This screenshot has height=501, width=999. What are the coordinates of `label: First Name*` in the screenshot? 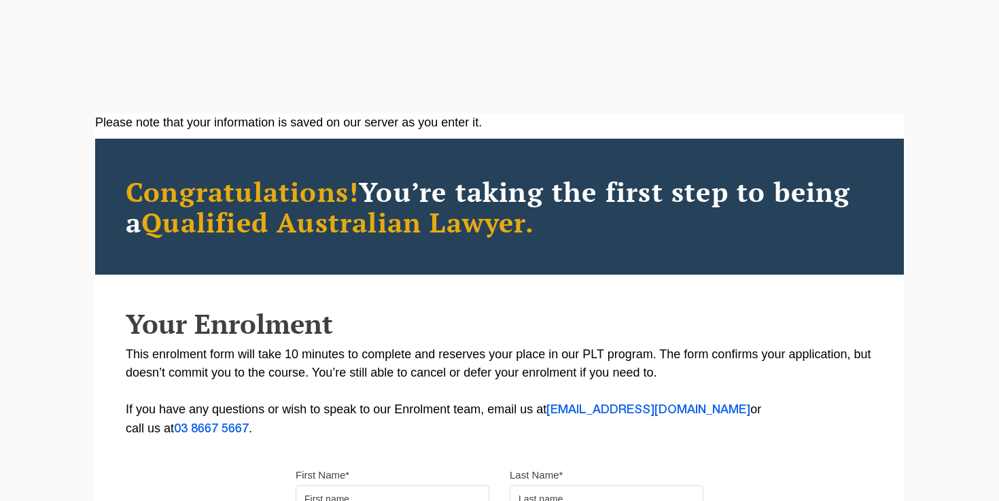 It's located at (322, 475).